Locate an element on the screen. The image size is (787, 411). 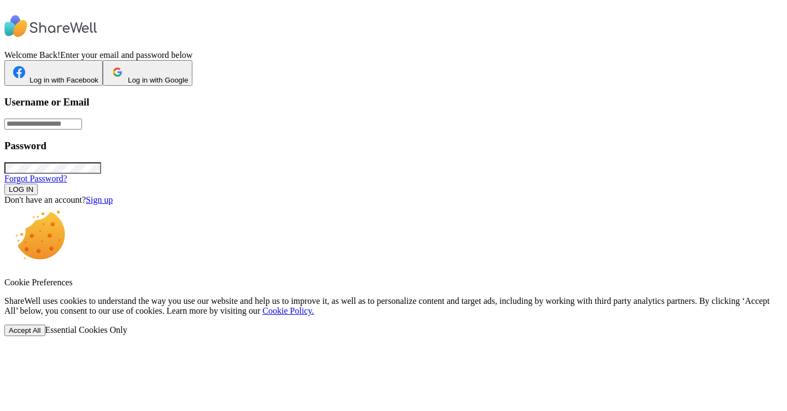
img: ShareWell Logo is located at coordinates (51, 26).